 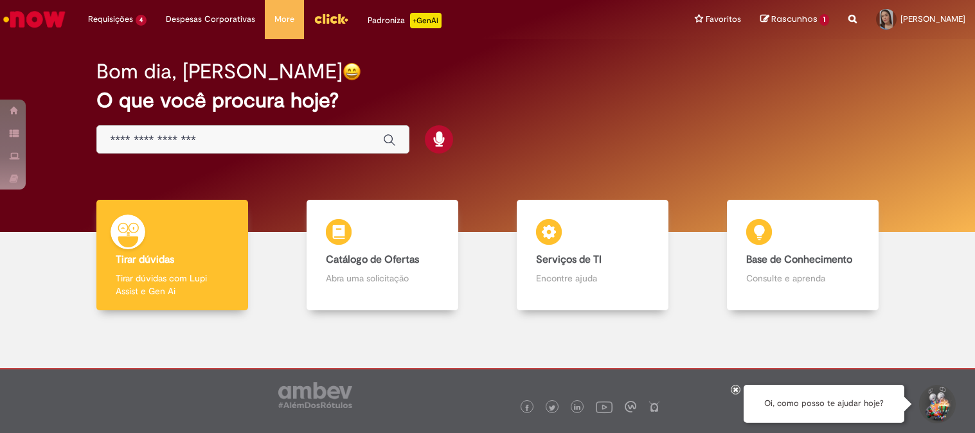 What do you see at coordinates (331, 19) in the screenshot?
I see `img: click_logo_yellow_360x200.png` at bounding box center [331, 19].